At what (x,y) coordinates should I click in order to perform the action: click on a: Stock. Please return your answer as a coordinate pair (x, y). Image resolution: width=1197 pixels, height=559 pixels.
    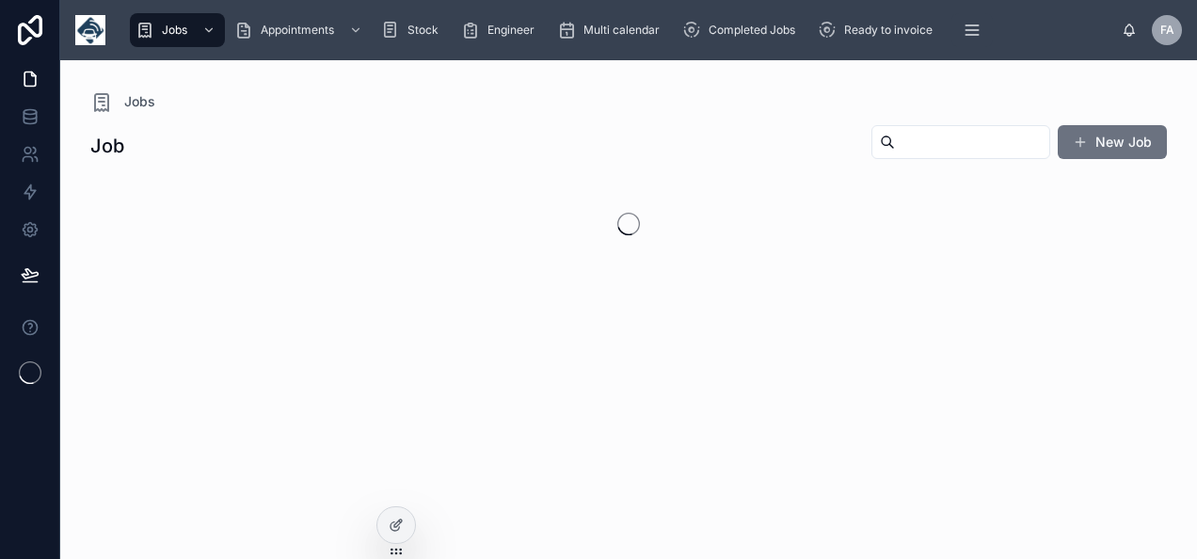
    Looking at the image, I should click on (413, 30).